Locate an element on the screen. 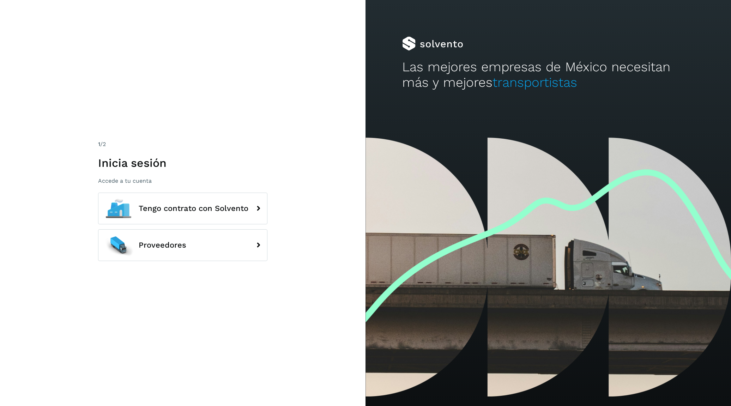  button: Proveedores is located at coordinates (183, 245).